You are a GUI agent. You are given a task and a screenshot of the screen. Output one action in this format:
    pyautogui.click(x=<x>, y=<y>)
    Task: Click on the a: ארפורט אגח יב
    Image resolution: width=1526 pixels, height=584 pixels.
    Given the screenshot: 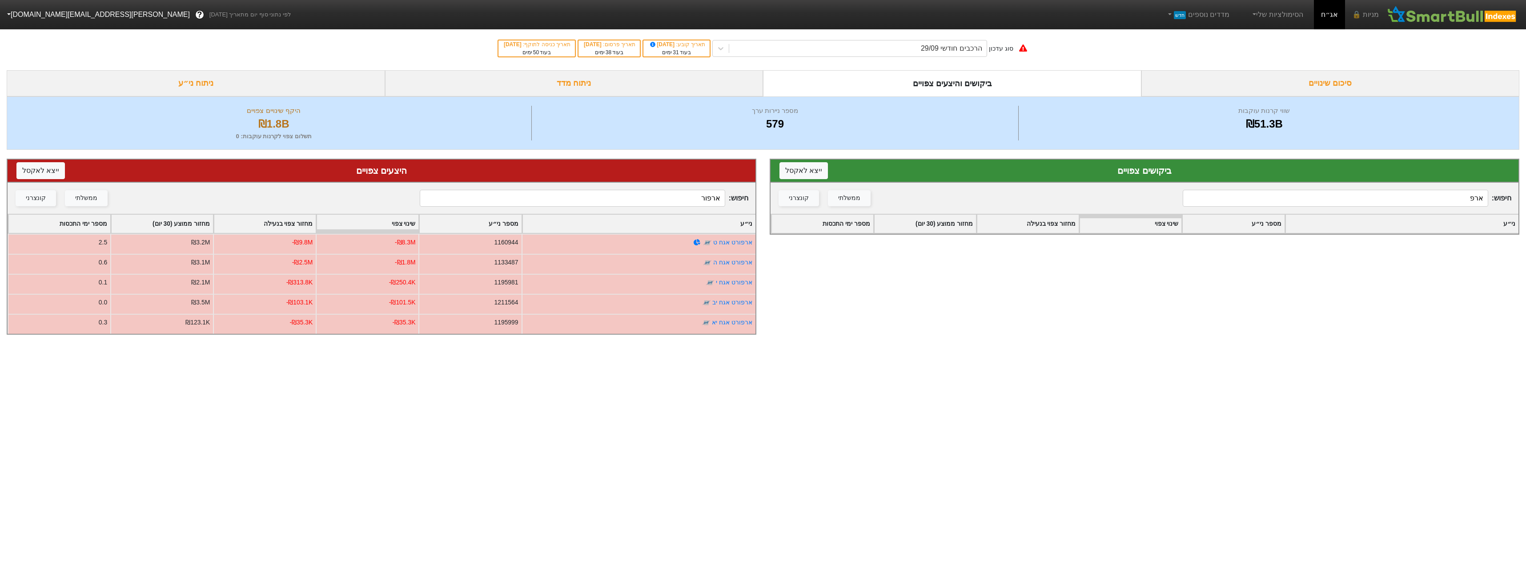 What is the action you would take?
    pyautogui.click(x=732, y=302)
    